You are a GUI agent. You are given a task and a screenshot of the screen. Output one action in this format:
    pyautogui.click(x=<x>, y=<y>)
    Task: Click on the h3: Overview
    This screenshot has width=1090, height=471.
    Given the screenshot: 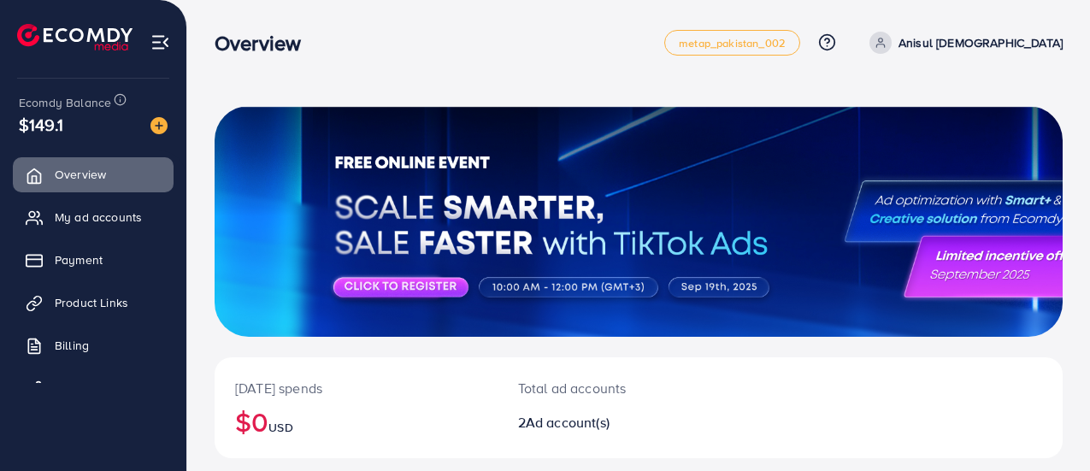 What is the action you would take?
    pyautogui.click(x=264, y=43)
    